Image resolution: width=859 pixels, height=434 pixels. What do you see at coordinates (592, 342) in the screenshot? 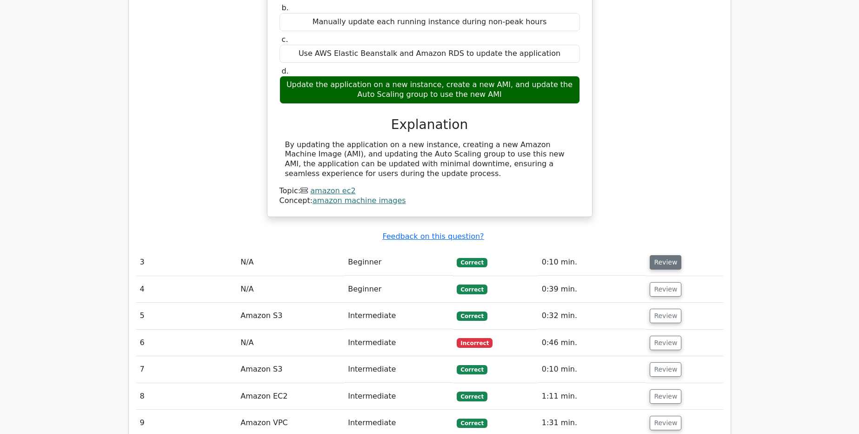
I see `td: 0:46 min.` at bounding box center [592, 342].